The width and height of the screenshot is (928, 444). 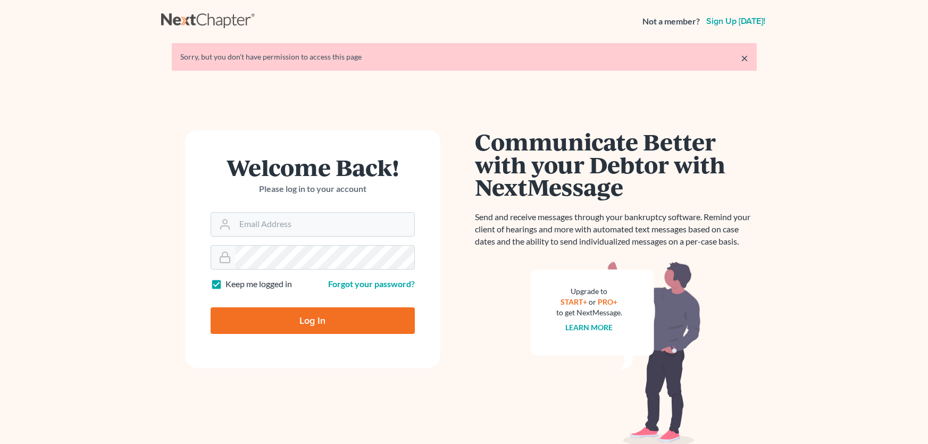 I want to click on div: Sorry, but you don't have permission to access this page, so click(x=464, y=57).